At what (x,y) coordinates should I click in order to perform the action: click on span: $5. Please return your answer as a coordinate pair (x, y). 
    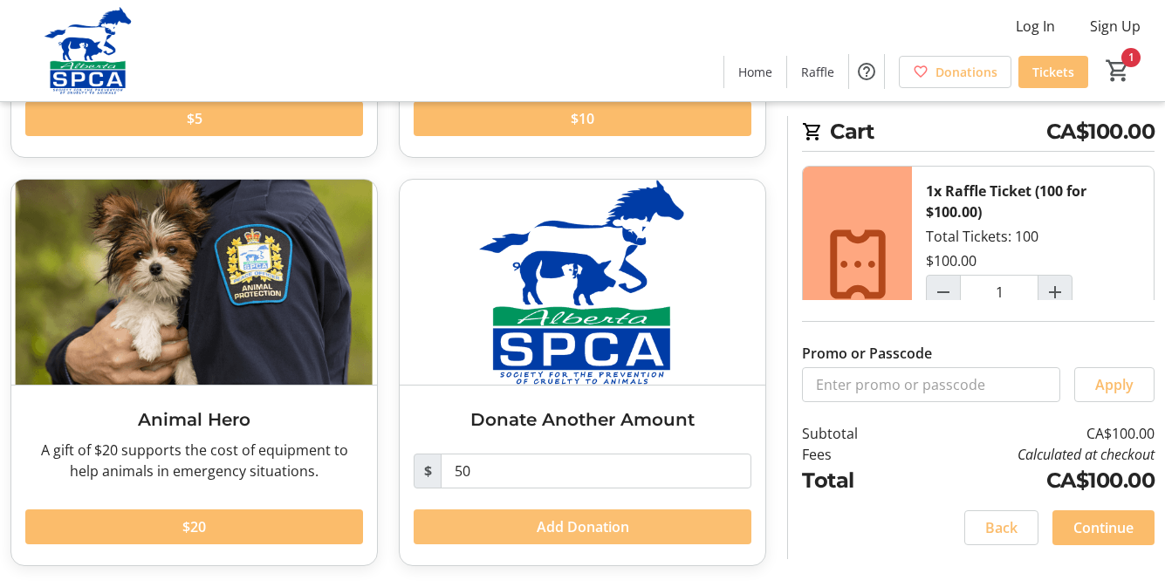
    Looking at the image, I should click on (195, 119).